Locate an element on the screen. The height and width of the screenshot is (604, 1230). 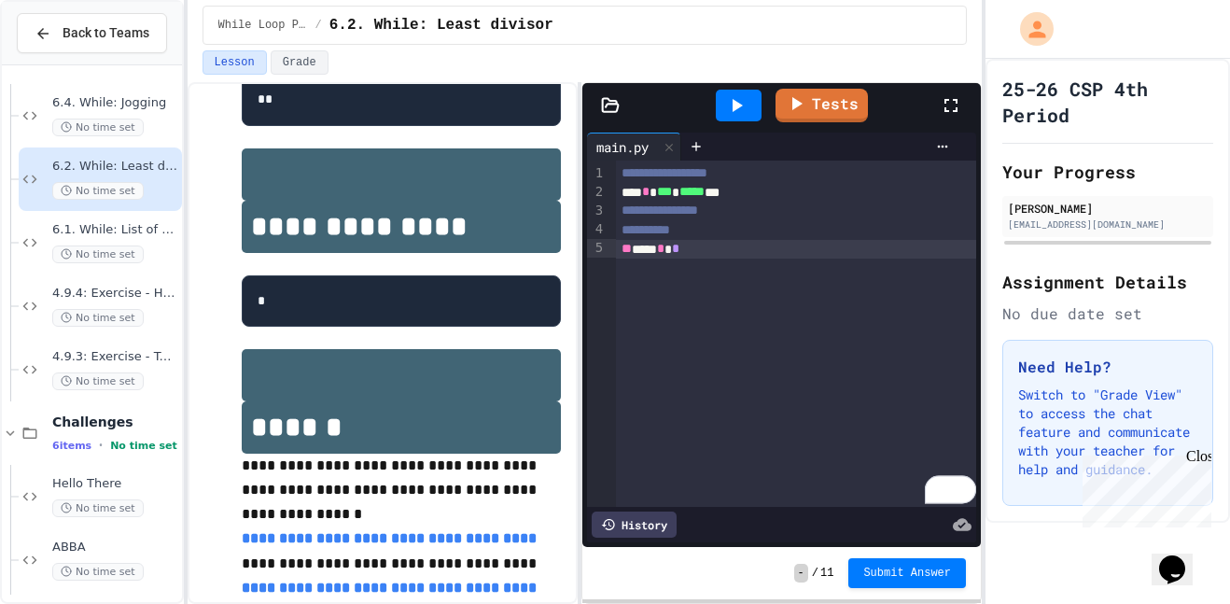
div: 4 is located at coordinates (596, 230).